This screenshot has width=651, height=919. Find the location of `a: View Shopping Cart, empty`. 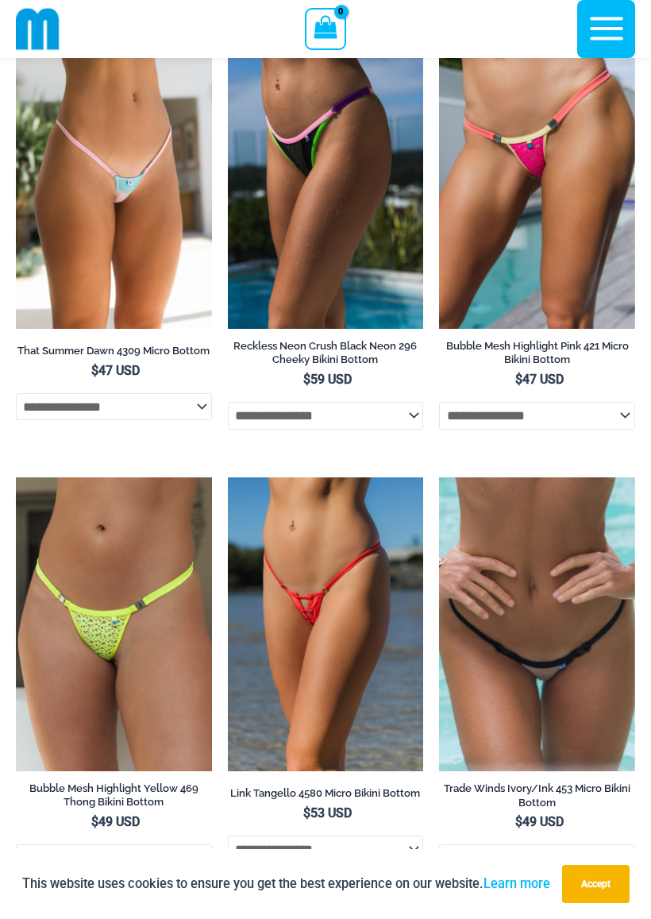

a: View Shopping Cart, empty is located at coordinates (325, 29).